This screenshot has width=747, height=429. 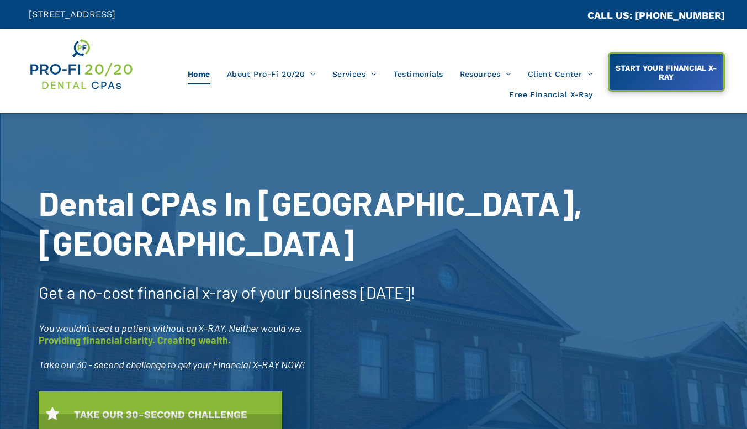 I want to click on a: Client Center, so click(x=560, y=74).